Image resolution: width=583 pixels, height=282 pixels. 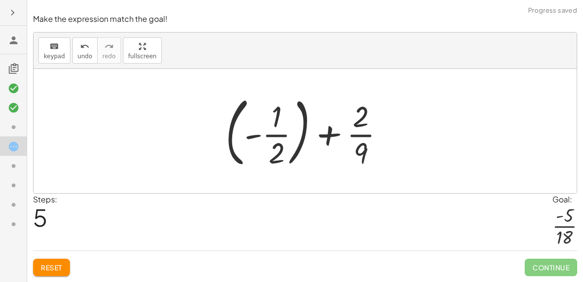 I want to click on span: Reset, so click(x=51, y=268).